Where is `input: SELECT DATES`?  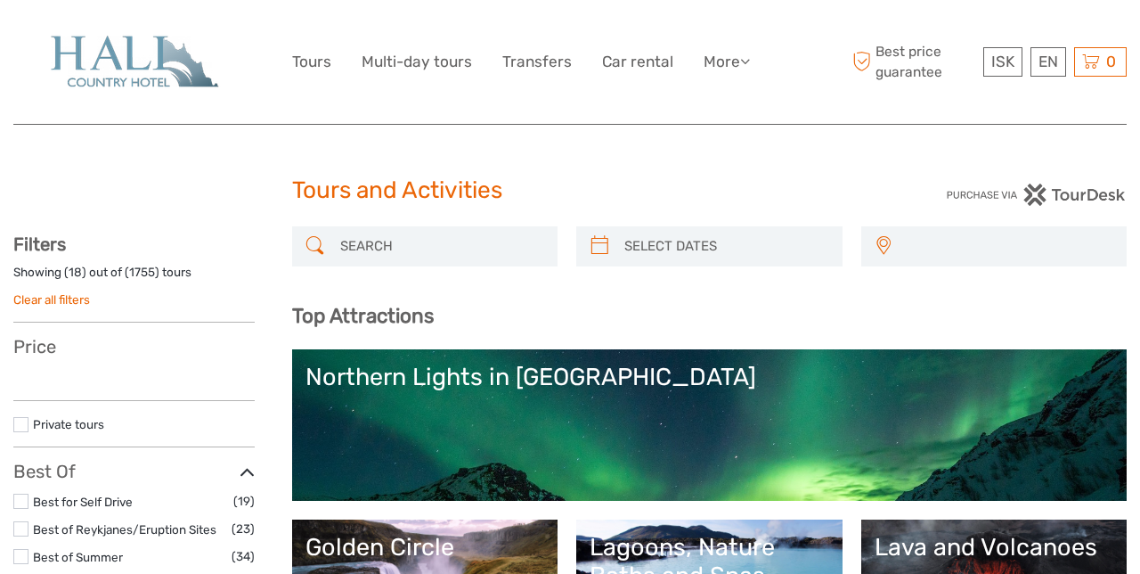
input: SELECT DATES is located at coordinates (725, 246).